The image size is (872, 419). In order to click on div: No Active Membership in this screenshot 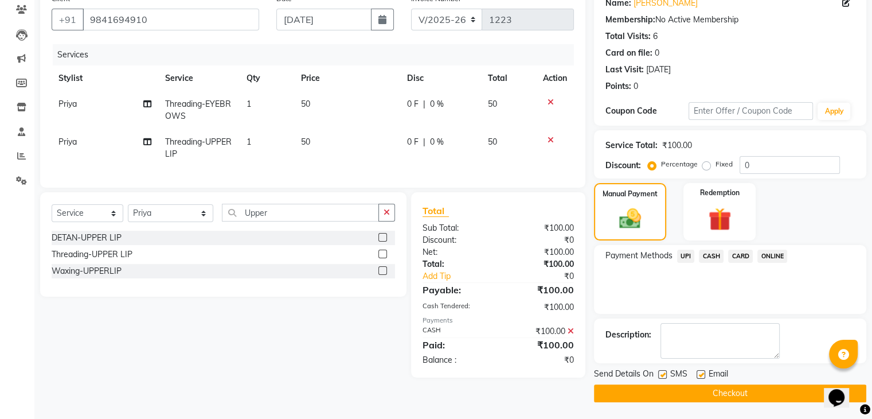, I will do `click(730, 19)`.